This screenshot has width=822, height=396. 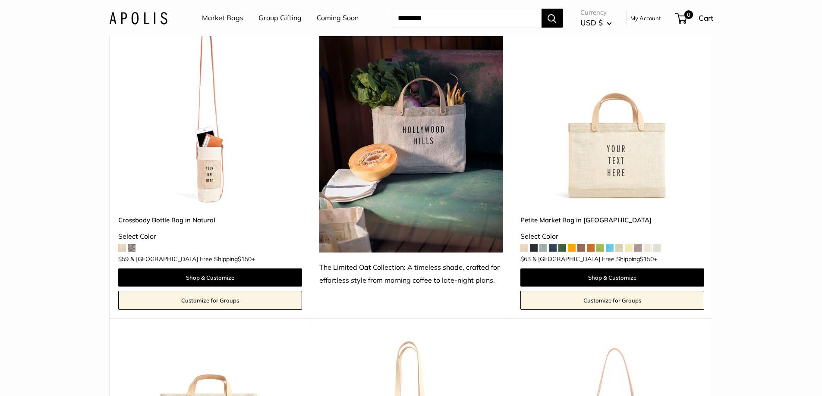 I want to click on span: Currency, so click(x=596, y=13).